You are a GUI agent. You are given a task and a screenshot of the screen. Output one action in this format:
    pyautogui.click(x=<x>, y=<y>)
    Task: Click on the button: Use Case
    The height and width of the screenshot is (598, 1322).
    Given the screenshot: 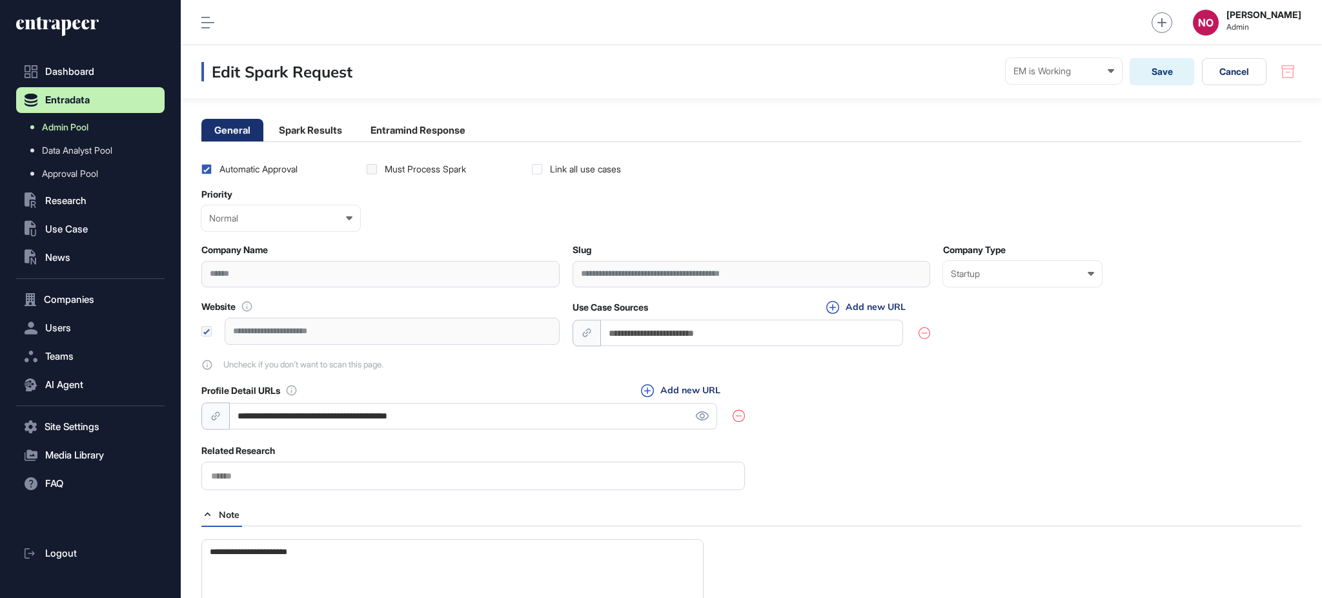 What is the action you would take?
    pyautogui.click(x=90, y=229)
    